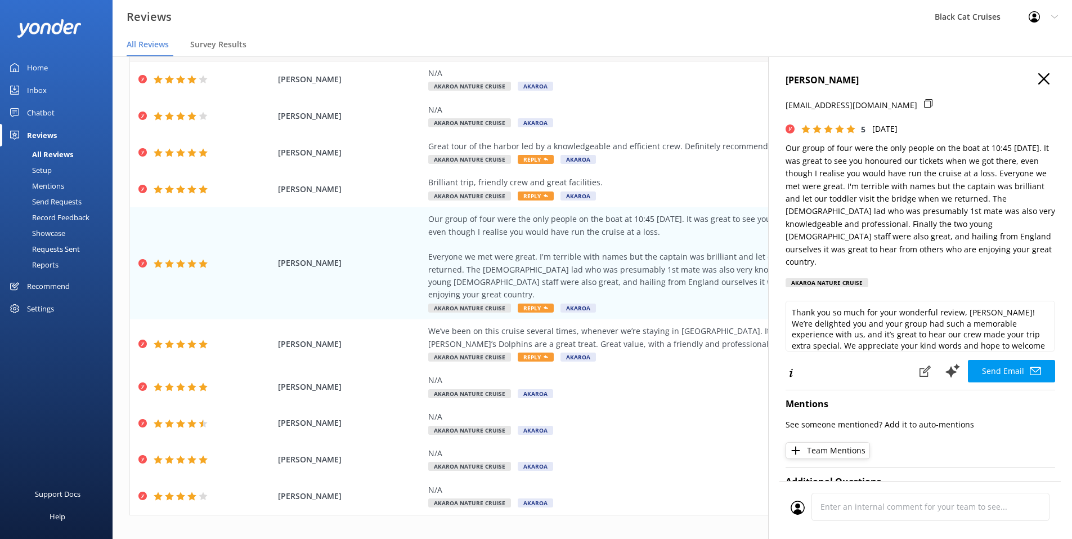 The image size is (1072, 539). I want to click on a: All Reviews, so click(60, 154).